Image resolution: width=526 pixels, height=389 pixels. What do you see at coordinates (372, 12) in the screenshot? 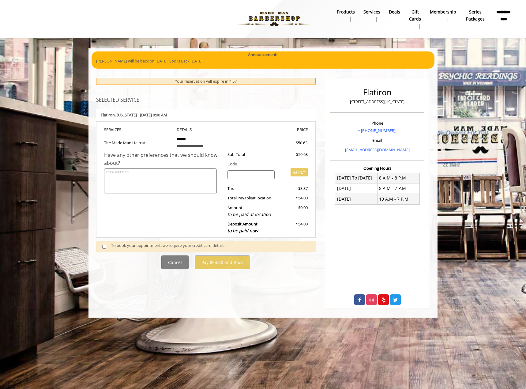
I see `b: Services` at bounding box center [372, 12].